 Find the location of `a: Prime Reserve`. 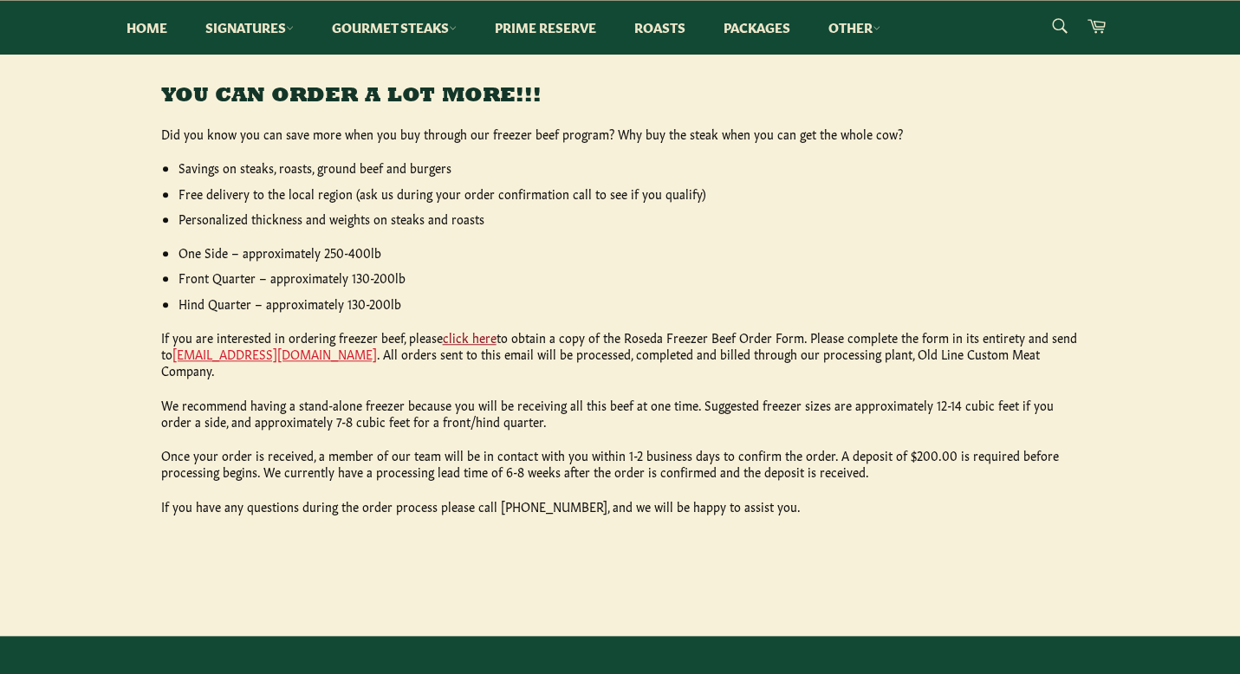

a: Prime Reserve is located at coordinates (545, 27).